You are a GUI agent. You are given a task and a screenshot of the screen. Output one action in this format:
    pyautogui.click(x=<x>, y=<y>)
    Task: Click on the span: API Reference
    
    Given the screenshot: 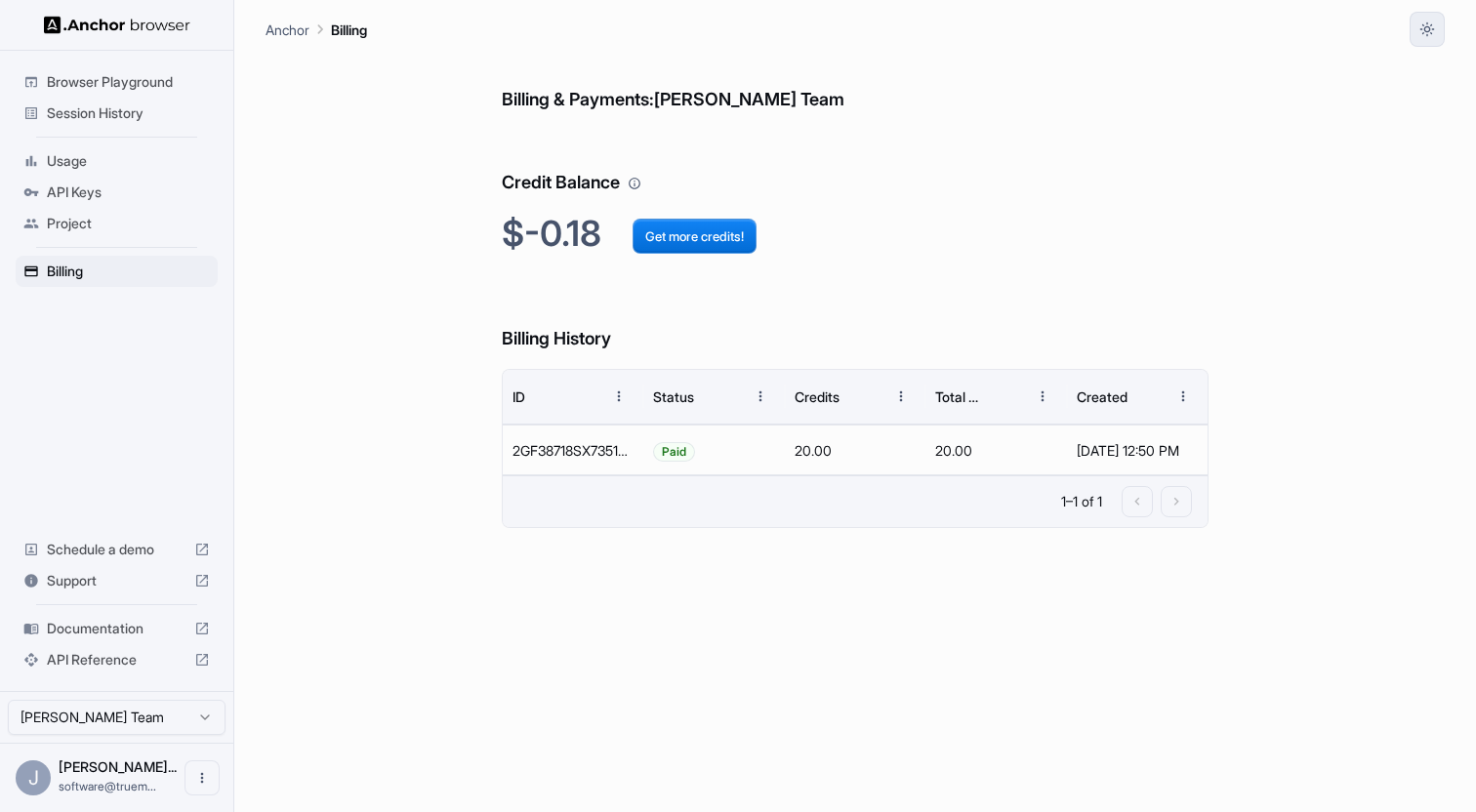 What is the action you would take?
    pyautogui.click(x=116, y=660)
    